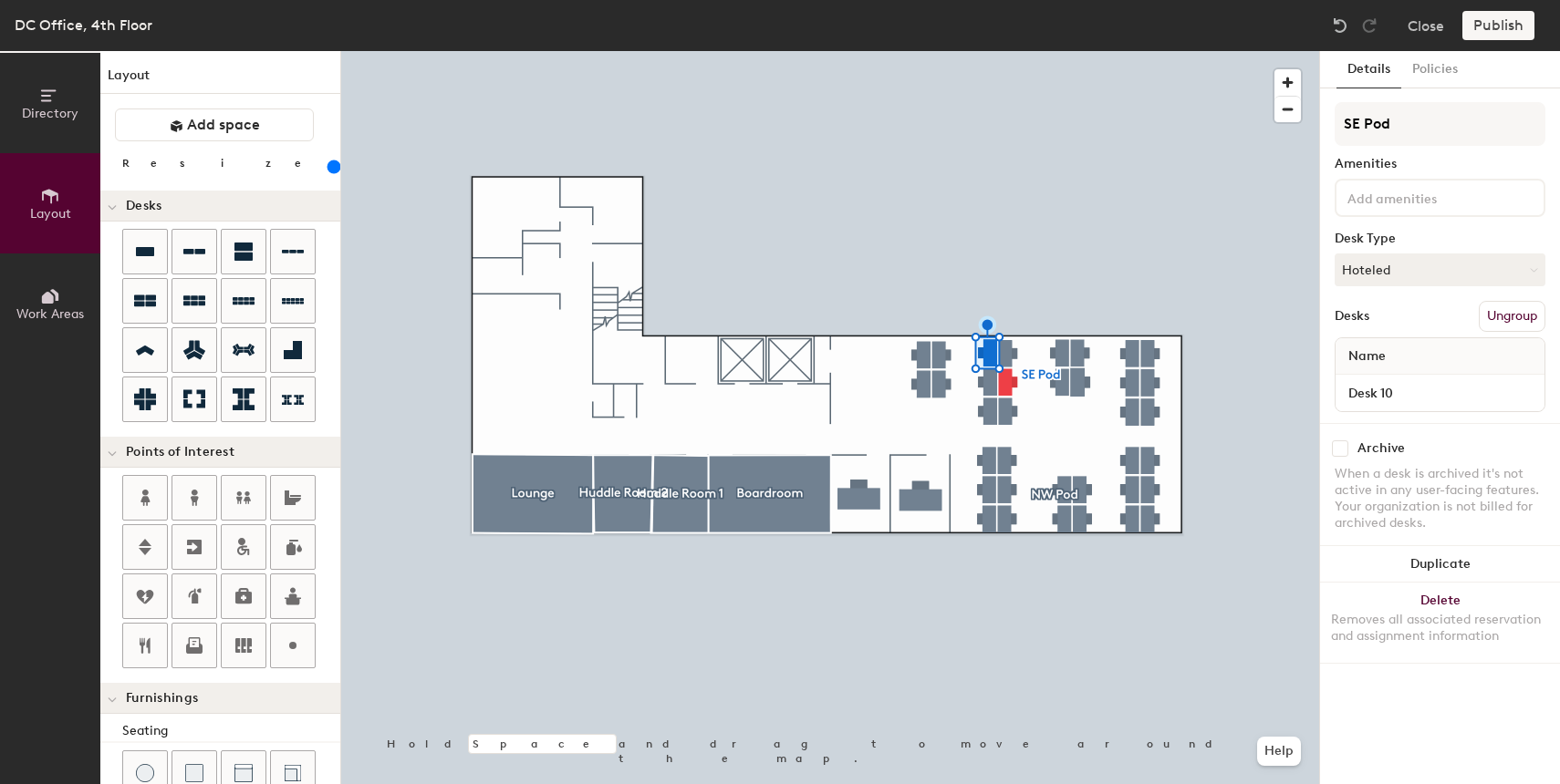 Image resolution: width=1560 pixels, height=784 pixels. What do you see at coordinates (222, 163) in the screenshot?
I see `div: Resize` at bounding box center [222, 163].